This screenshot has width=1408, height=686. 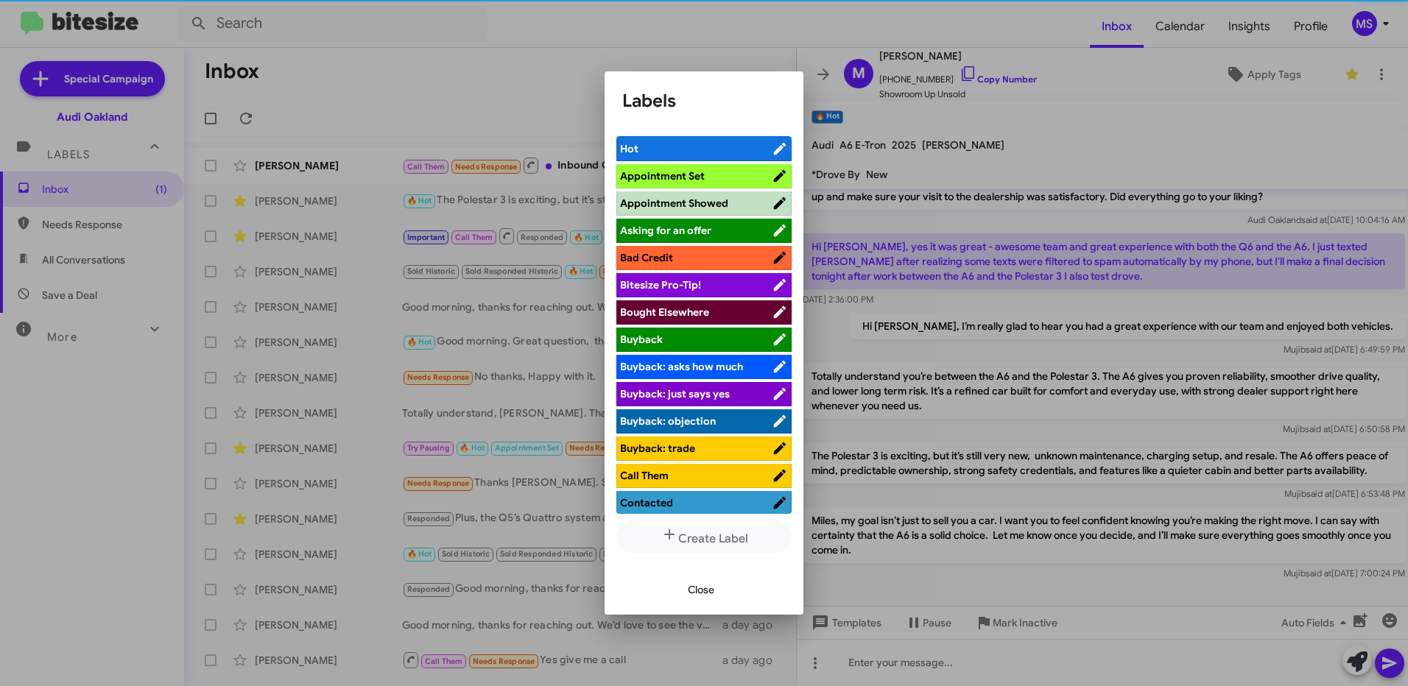 What do you see at coordinates (674, 203) in the screenshot?
I see `span: Appointment Showed` at bounding box center [674, 203].